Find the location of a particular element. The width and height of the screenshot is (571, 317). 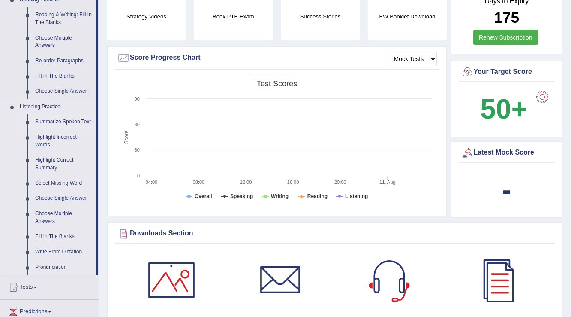

tspan: Listening is located at coordinates (357, 196).